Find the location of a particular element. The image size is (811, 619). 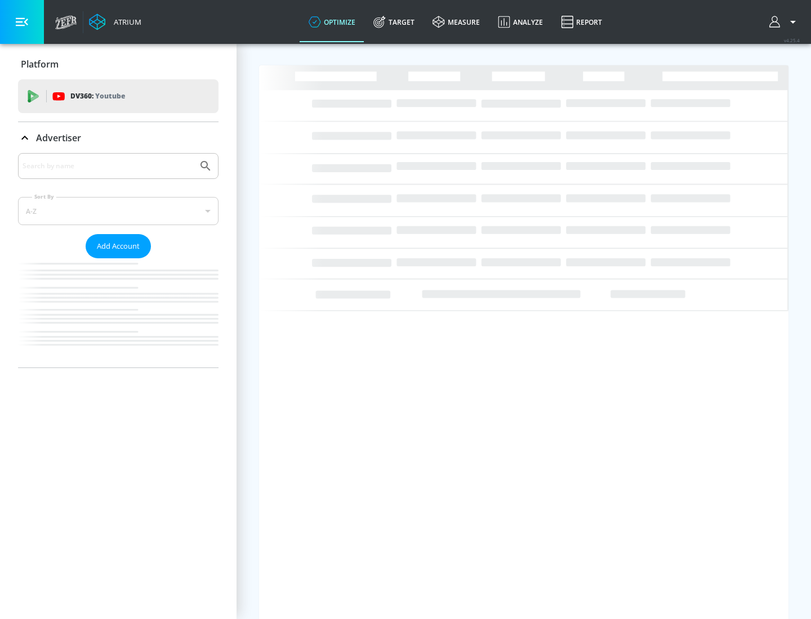

div: DV360: Youtube is located at coordinates (118, 96).